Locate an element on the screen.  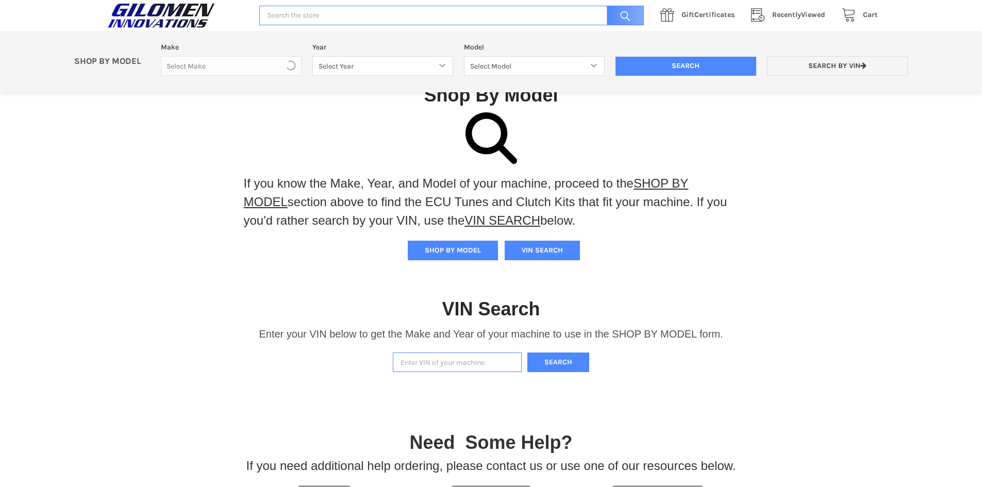
label: Year is located at coordinates (382, 47).